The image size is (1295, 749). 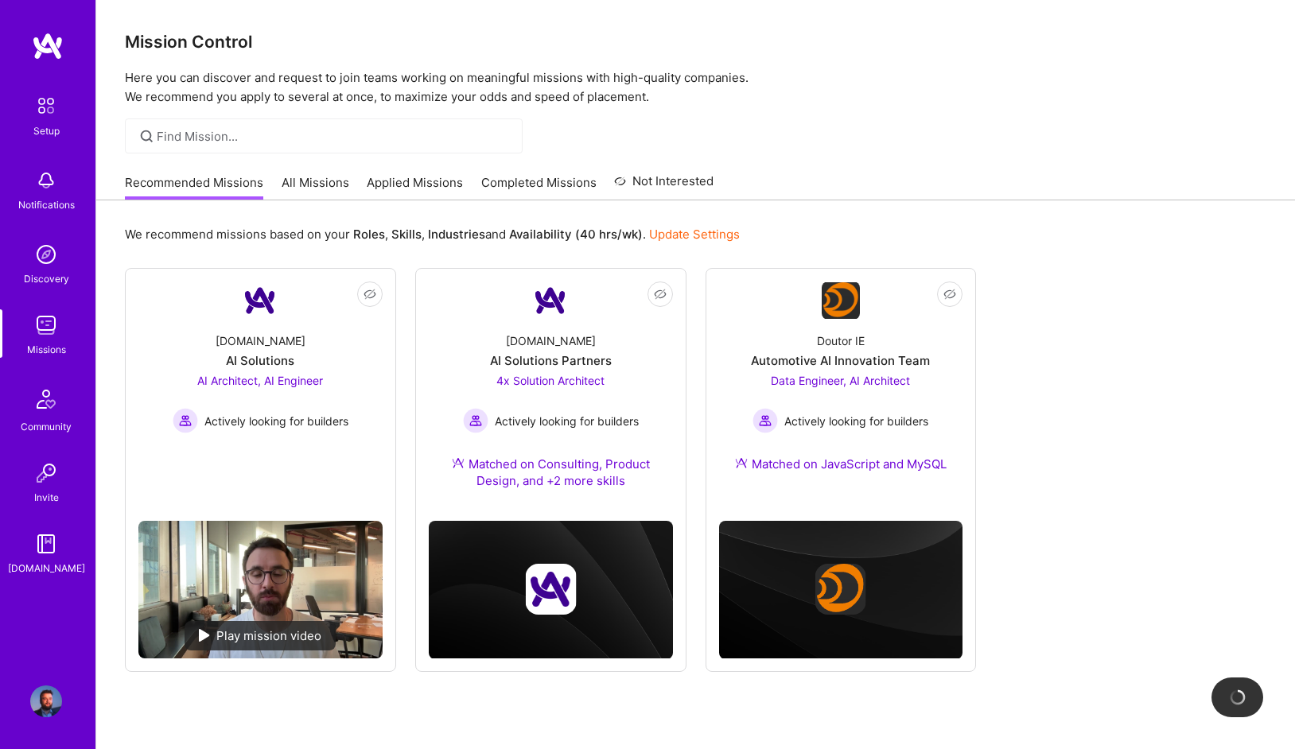 What do you see at coordinates (46, 473) in the screenshot?
I see `img: Invite` at bounding box center [46, 473].